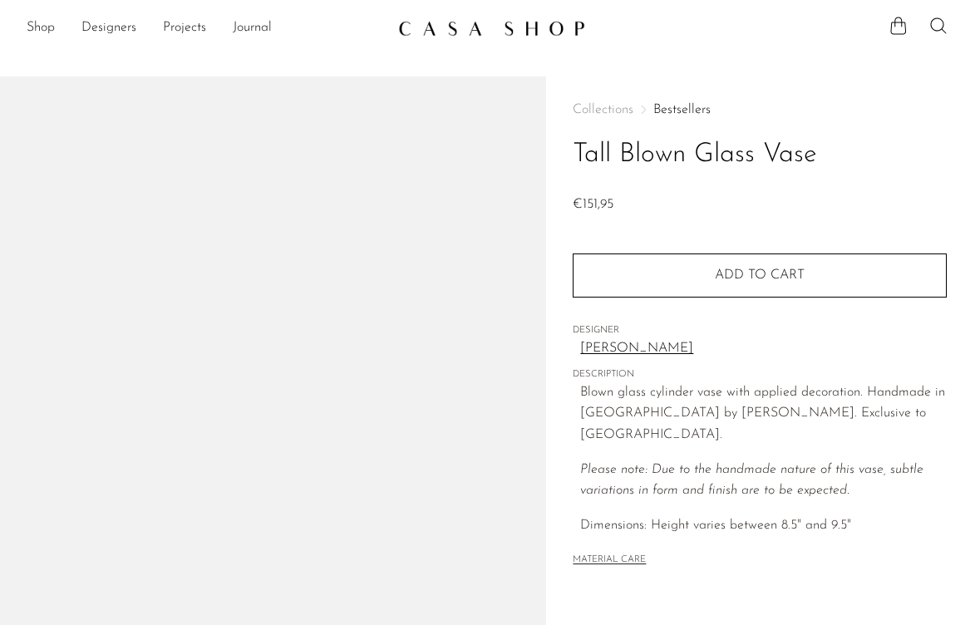  Describe the element at coordinates (252, 28) in the screenshot. I see `a: Journal` at that location.